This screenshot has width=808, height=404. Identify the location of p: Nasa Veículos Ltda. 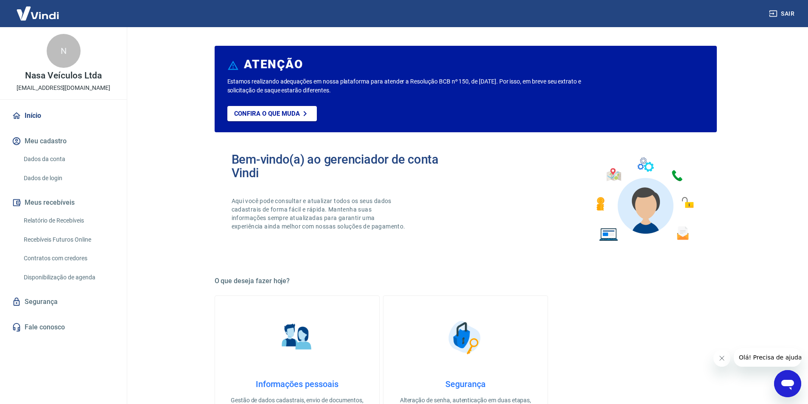
(63, 75).